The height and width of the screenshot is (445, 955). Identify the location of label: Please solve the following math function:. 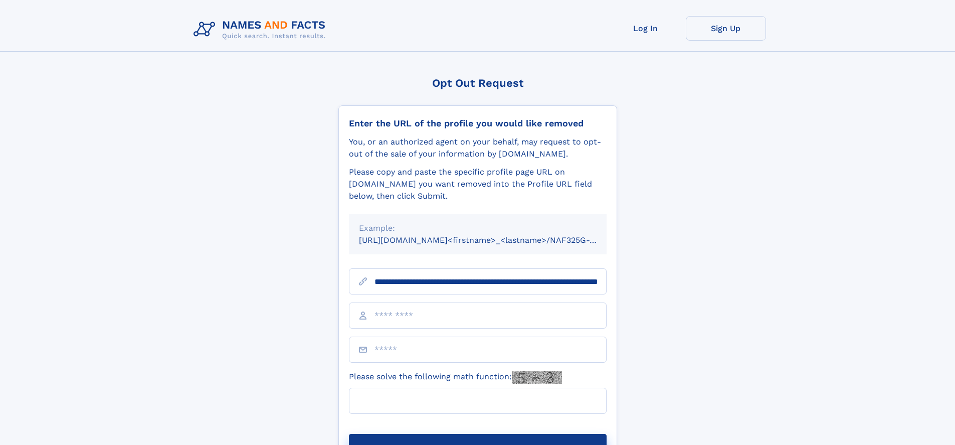
(455, 377).